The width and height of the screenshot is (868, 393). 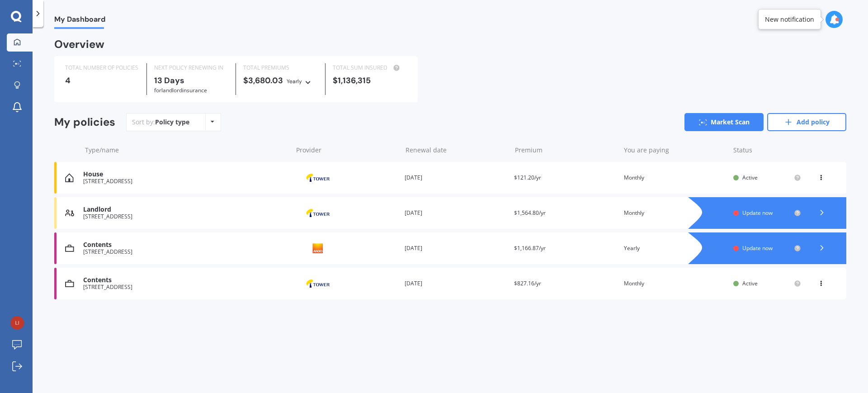 What do you see at coordinates (187, 150) in the screenshot?
I see `div: Type/name` at bounding box center [187, 150].